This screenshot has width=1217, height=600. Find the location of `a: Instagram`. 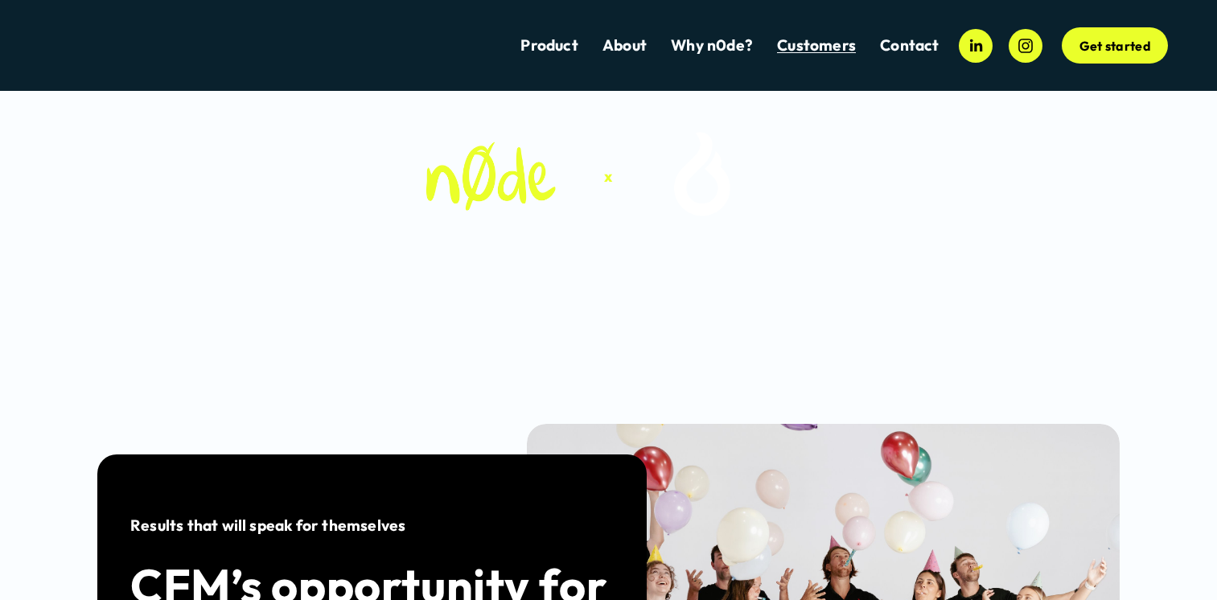

a: Instagram is located at coordinates (1025, 46).